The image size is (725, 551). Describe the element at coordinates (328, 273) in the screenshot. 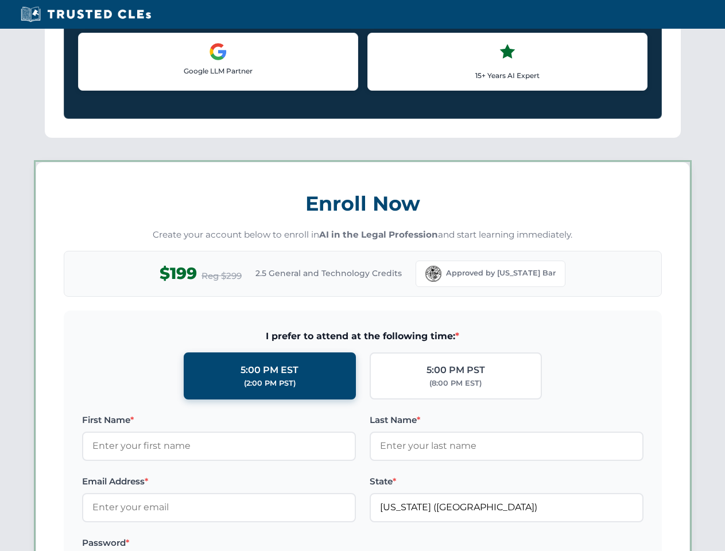

I see `span: 2.5 General and Technology Credits` at that location.